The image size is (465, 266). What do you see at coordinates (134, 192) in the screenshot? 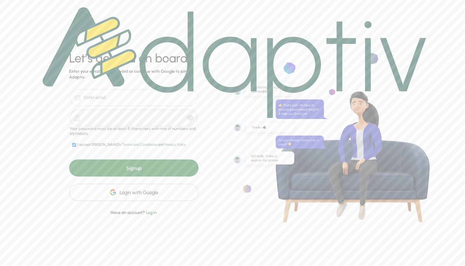
I see `div: Login with Google` at bounding box center [134, 192].